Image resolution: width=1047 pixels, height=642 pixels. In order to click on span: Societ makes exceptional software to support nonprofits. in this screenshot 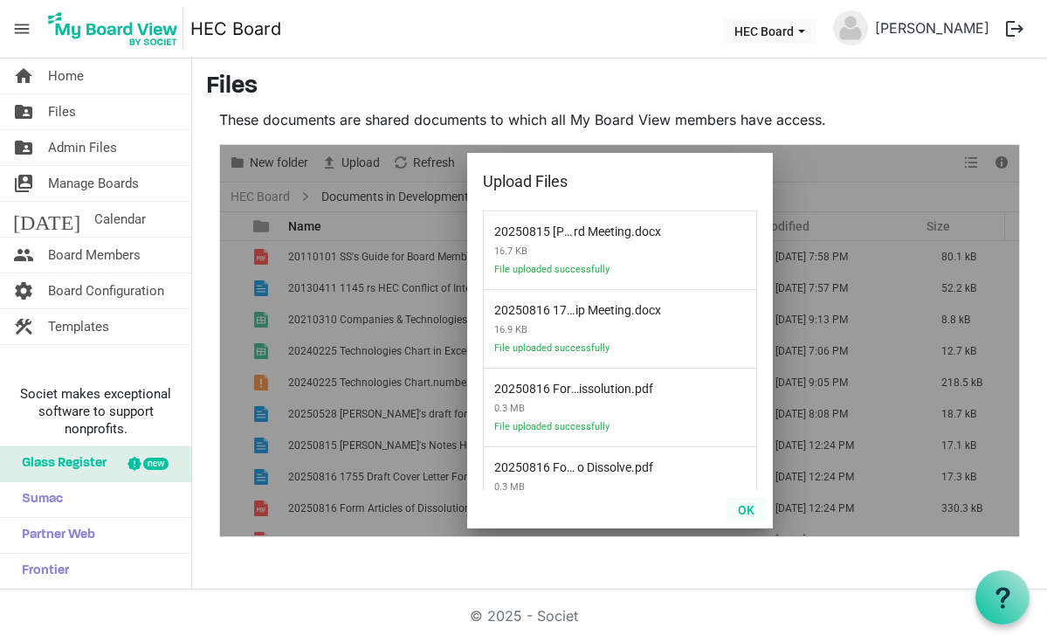, I will do `click(95, 411)`.